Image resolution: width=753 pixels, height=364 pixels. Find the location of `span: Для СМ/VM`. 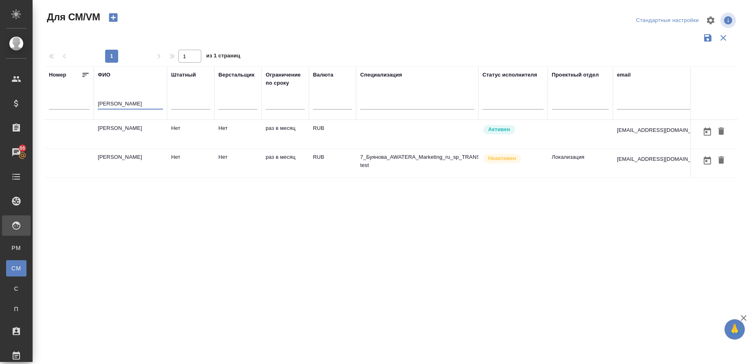

span: Для СМ/VM is located at coordinates (73, 17).